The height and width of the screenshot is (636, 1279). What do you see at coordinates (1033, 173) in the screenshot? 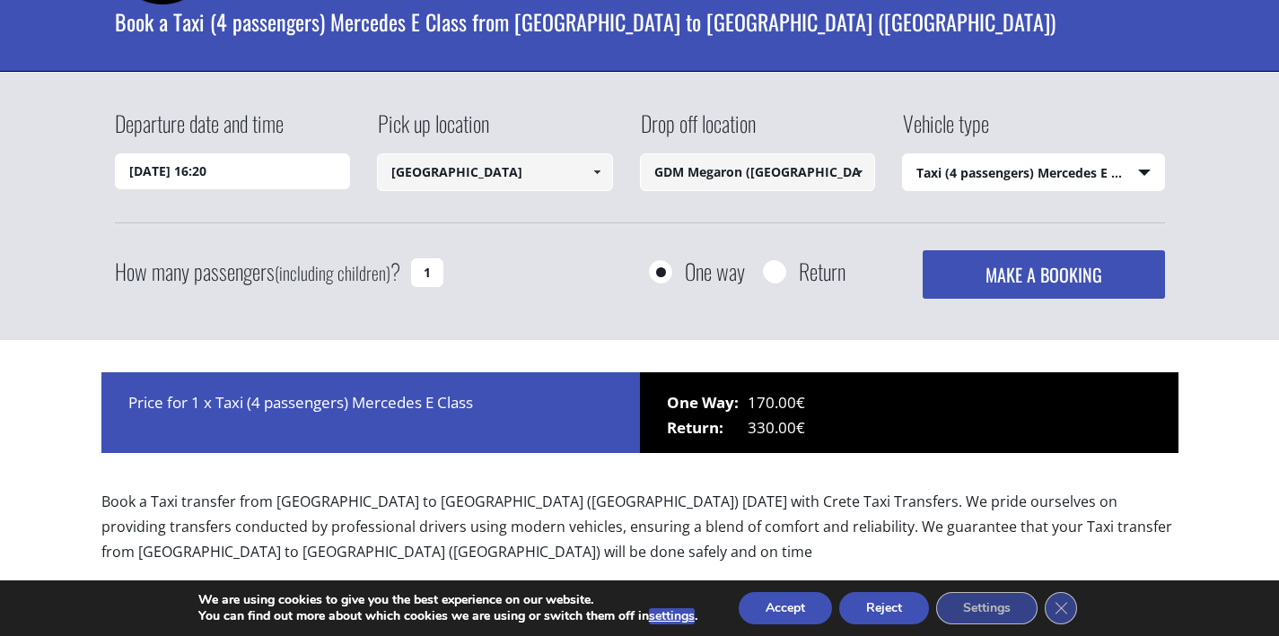
I see `span: Taxi (4 passengers) Mercedes E Class` at bounding box center [1033, 173].